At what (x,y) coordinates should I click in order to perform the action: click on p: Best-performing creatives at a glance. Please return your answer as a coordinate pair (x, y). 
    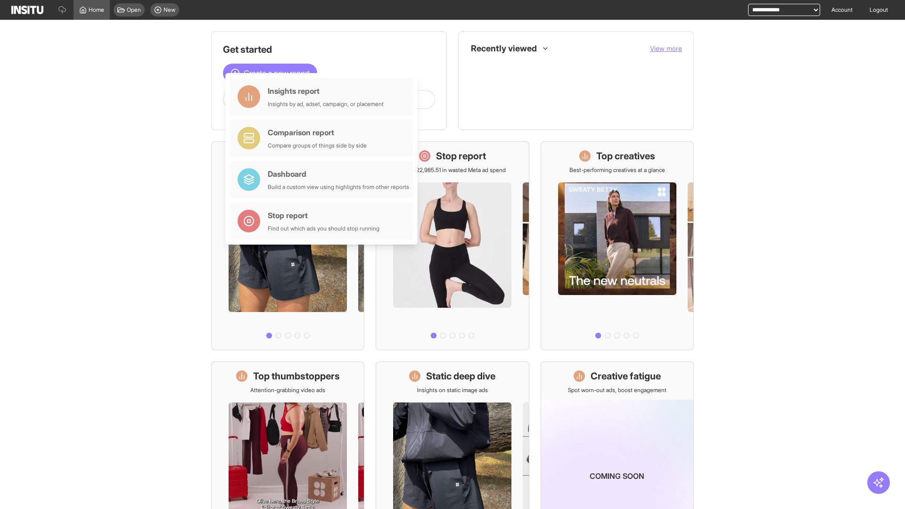
    Looking at the image, I should click on (617, 170).